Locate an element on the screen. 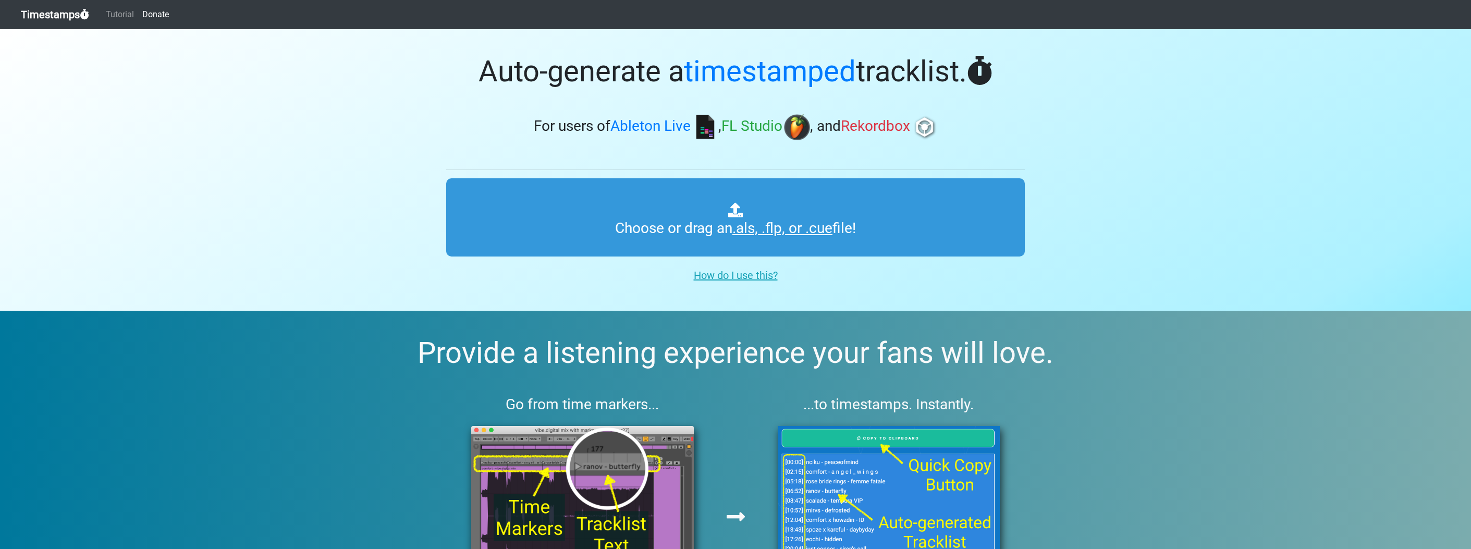 Image resolution: width=1471 pixels, height=549 pixels. span: Rekordbox is located at coordinates (875, 126).